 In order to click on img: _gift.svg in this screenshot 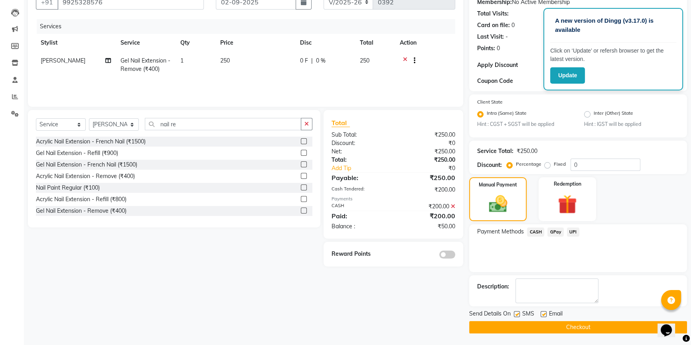, I will do `click(567, 205)`.